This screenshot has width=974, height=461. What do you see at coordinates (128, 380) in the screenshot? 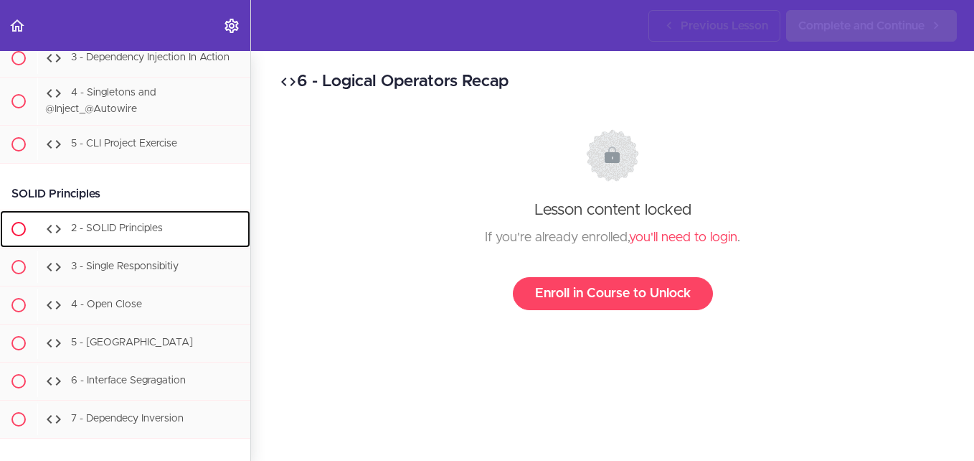
I see `span: 6 - Interface Segragation` at bounding box center [128, 380].